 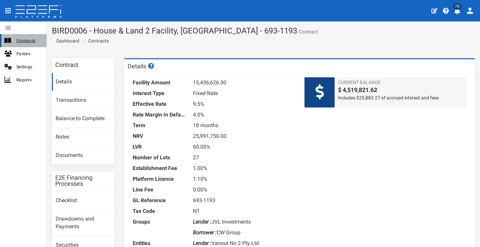 What do you see at coordinates (83, 101) in the screenshot?
I see `a: Transactions` at bounding box center [83, 101].